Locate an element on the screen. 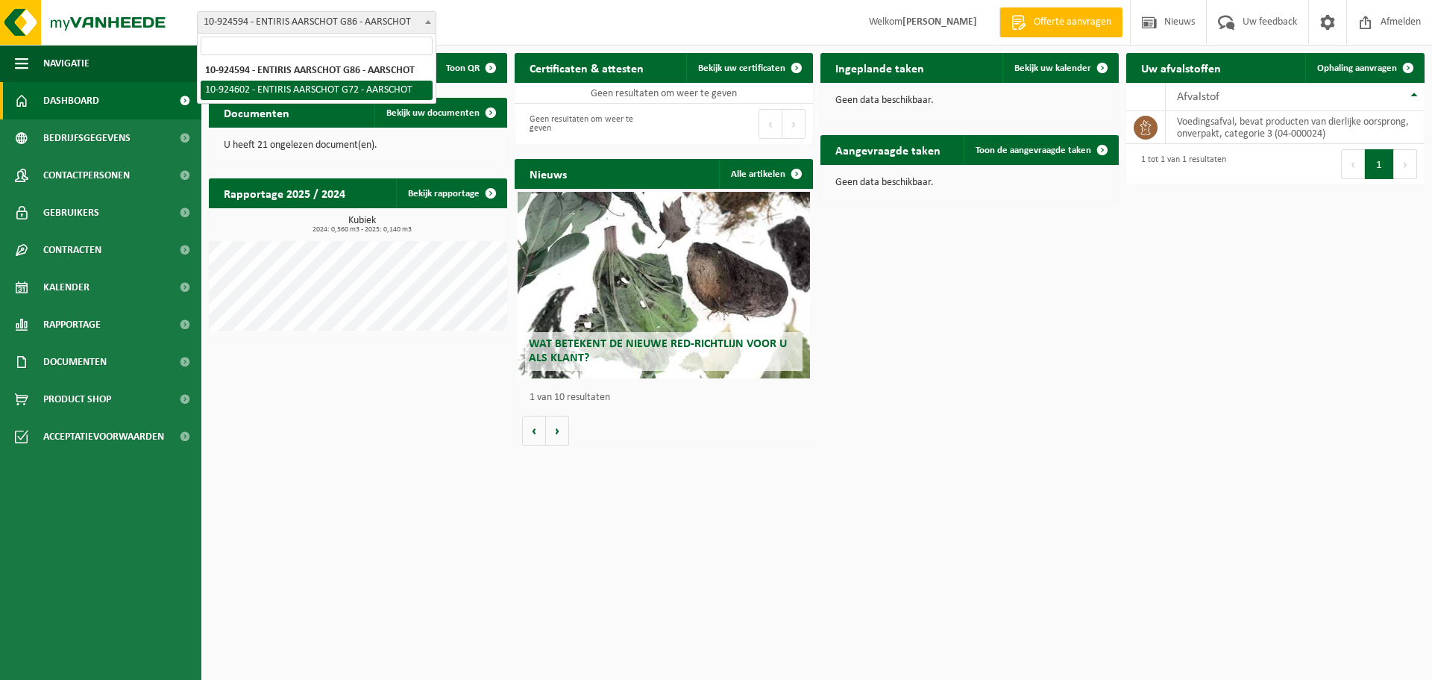 Image resolution: width=1432 pixels, height=680 pixels. span: Dashboard is located at coordinates (71, 101).